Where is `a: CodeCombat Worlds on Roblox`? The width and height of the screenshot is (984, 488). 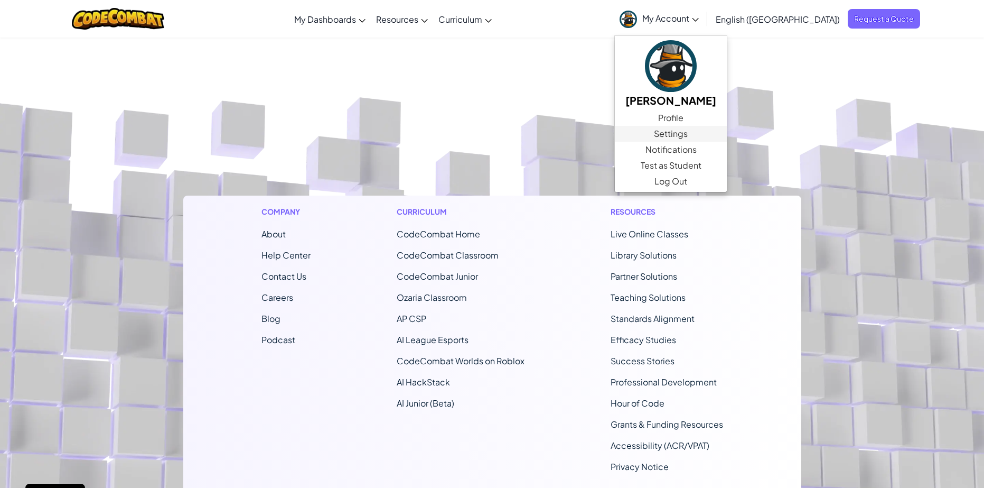 a: CodeCombat Worlds on Roblox is located at coordinates (461, 360).